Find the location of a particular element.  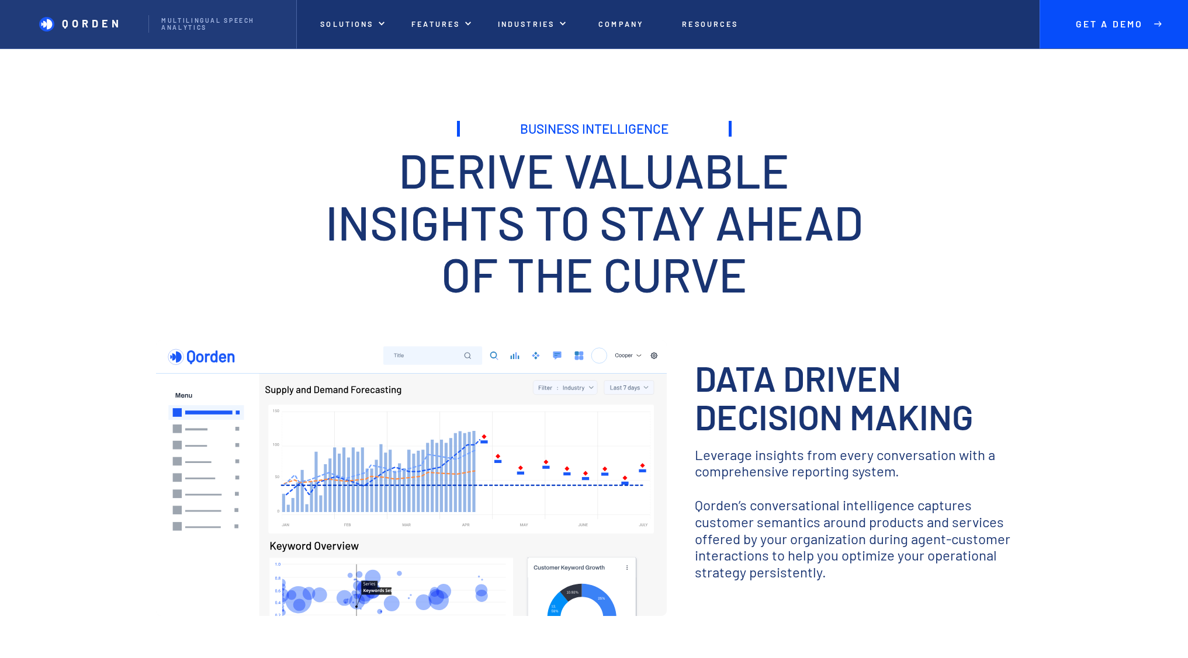

p: Multilingual Speech analytics is located at coordinates (222, 24).